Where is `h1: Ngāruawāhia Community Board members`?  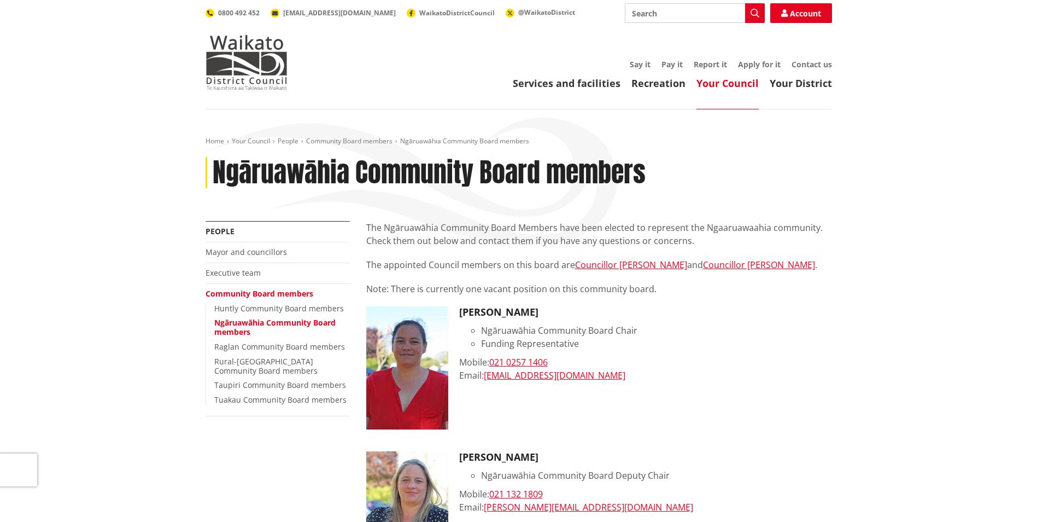
h1: Ngāruawāhia Community Board members is located at coordinates (429, 173).